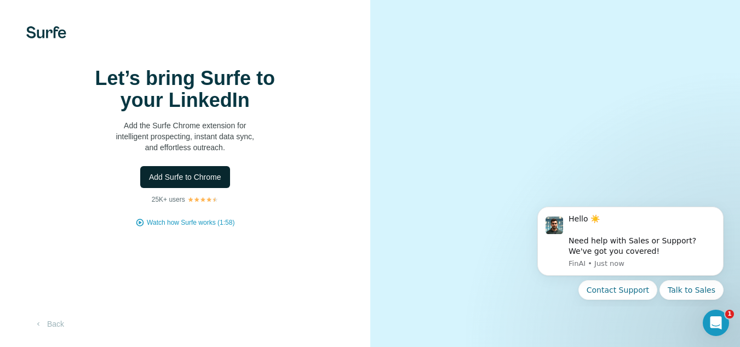  Describe the element at coordinates (185, 136) in the screenshot. I see `p: Add the Surfe Chrome extension for intelligent prospecting, instant data sync, and effortless out...` at that location.